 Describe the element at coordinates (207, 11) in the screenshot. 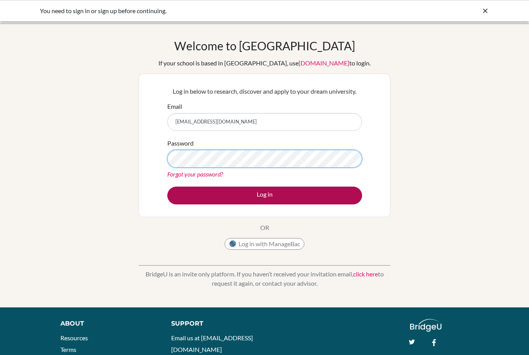

I see `div: You need to sign in or sign up before continuing.` at that location.